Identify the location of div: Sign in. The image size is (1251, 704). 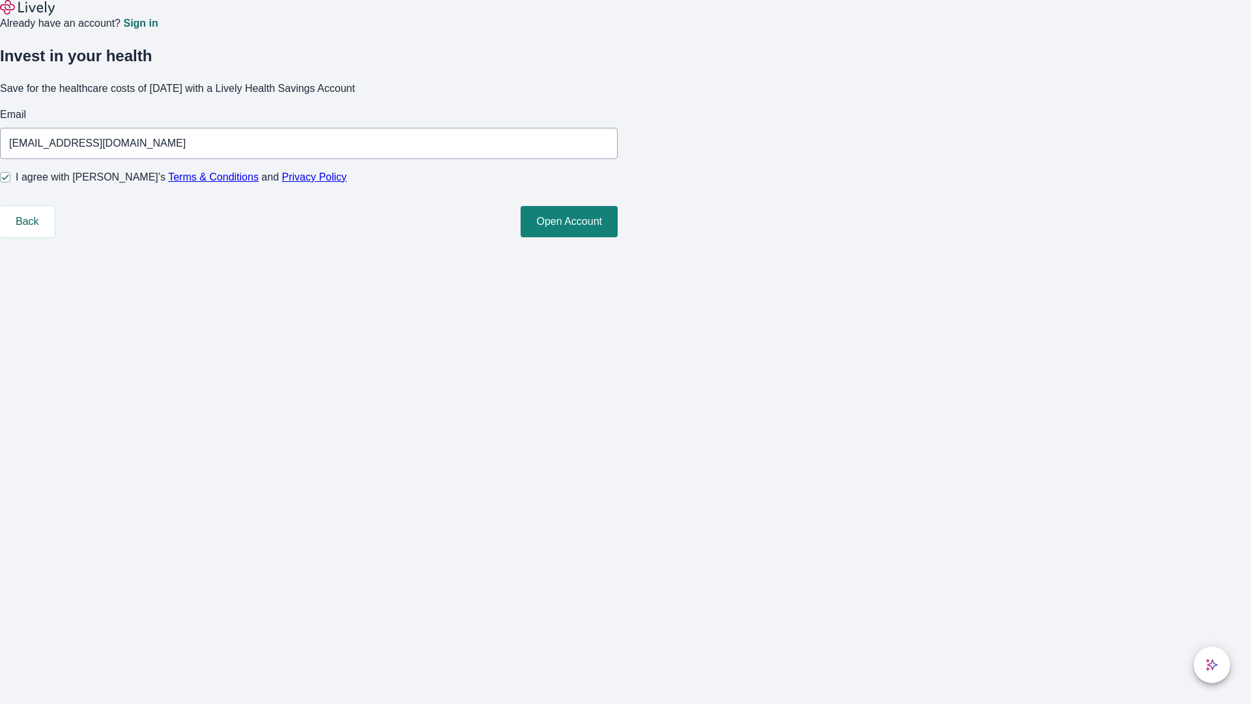
(140, 23).